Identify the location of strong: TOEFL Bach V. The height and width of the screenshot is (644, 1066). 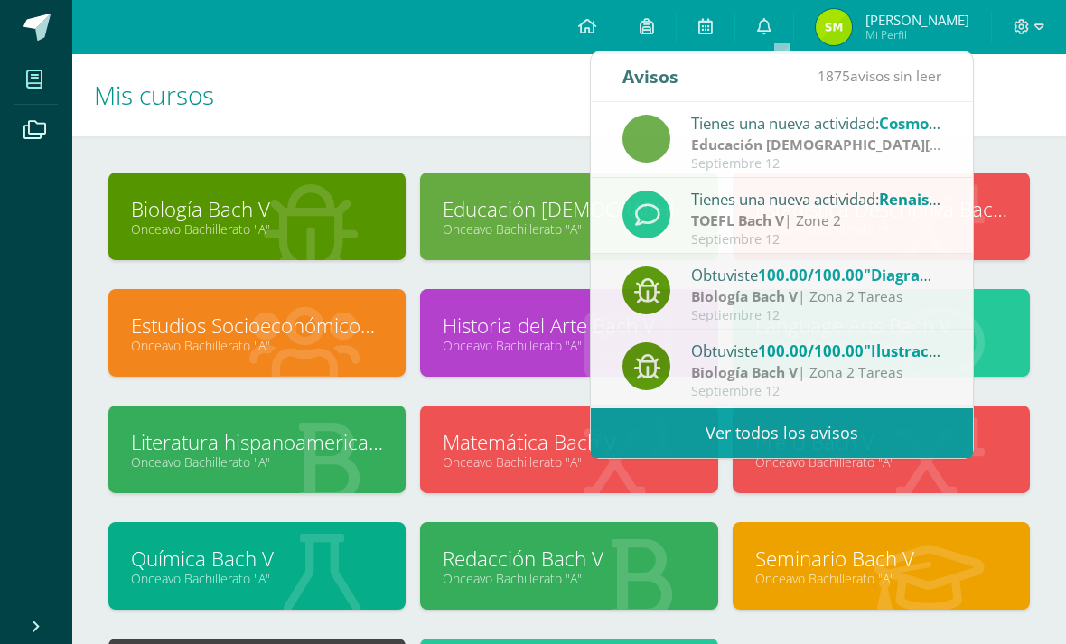
(737, 220).